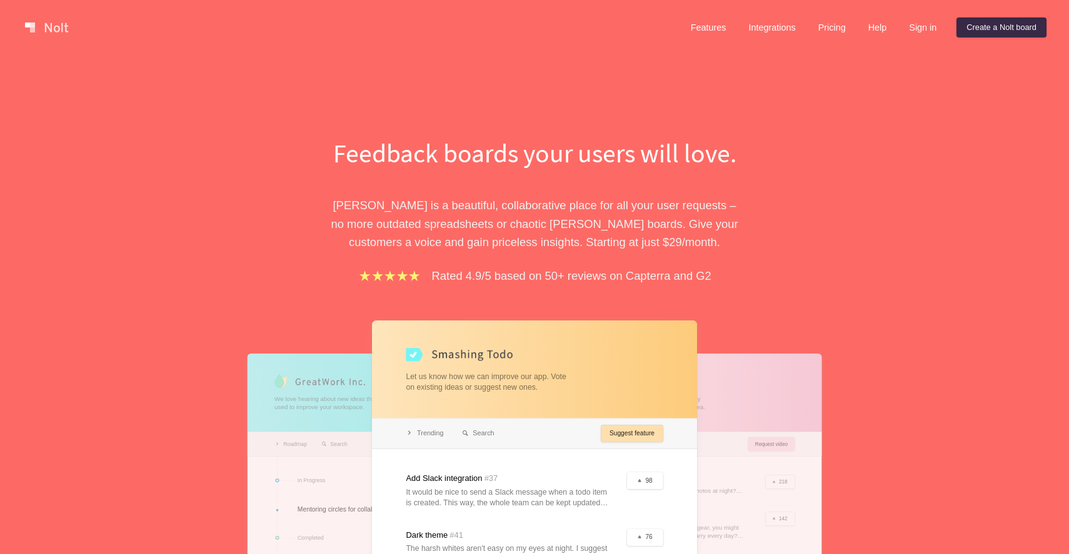 The height and width of the screenshot is (554, 1069). What do you see at coordinates (832, 27) in the screenshot?
I see `a: Pricing` at bounding box center [832, 27].